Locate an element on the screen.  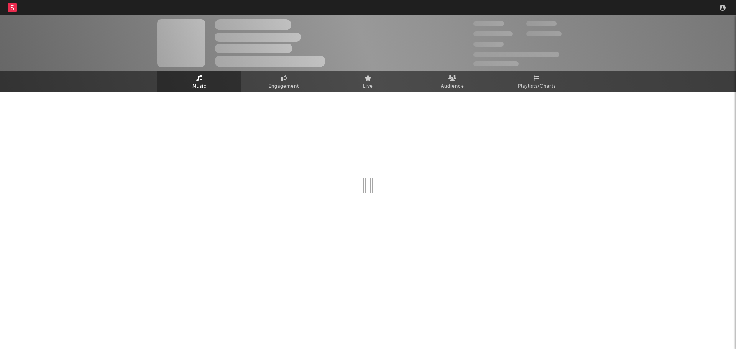
span: Playlists/Charts is located at coordinates (536, 87).